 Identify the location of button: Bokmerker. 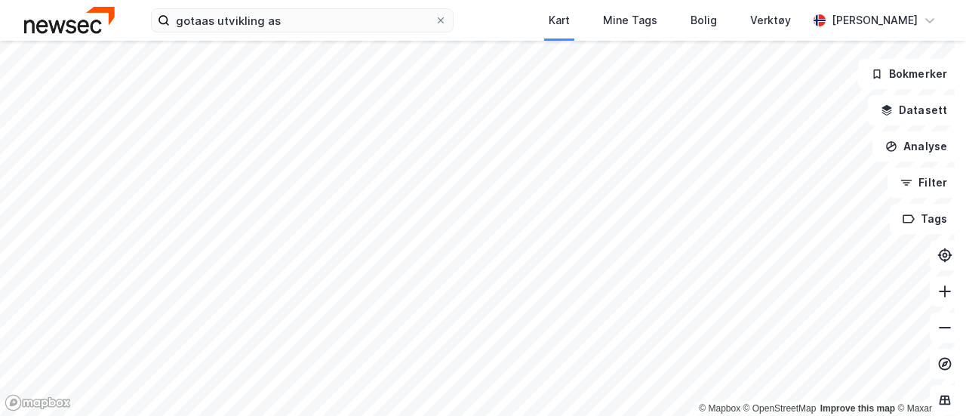
(909, 74).